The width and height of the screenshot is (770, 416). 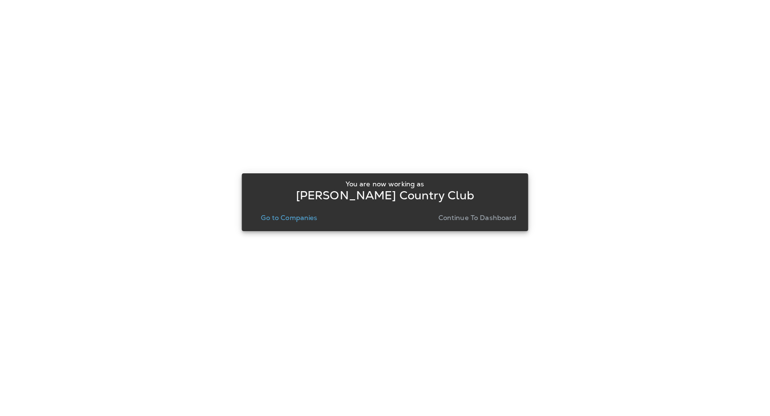 What do you see at coordinates (289, 218) in the screenshot?
I see `p: Go to Companies` at bounding box center [289, 218].